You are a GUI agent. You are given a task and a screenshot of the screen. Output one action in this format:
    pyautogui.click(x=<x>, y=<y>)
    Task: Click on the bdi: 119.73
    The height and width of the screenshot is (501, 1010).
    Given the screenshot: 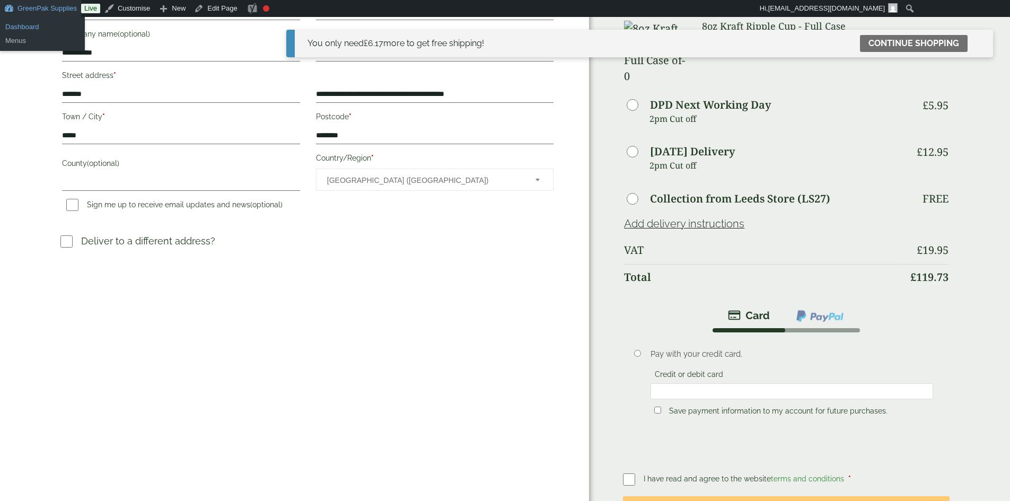 What is the action you would take?
    pyautogui.click(x=930, y=277)
    